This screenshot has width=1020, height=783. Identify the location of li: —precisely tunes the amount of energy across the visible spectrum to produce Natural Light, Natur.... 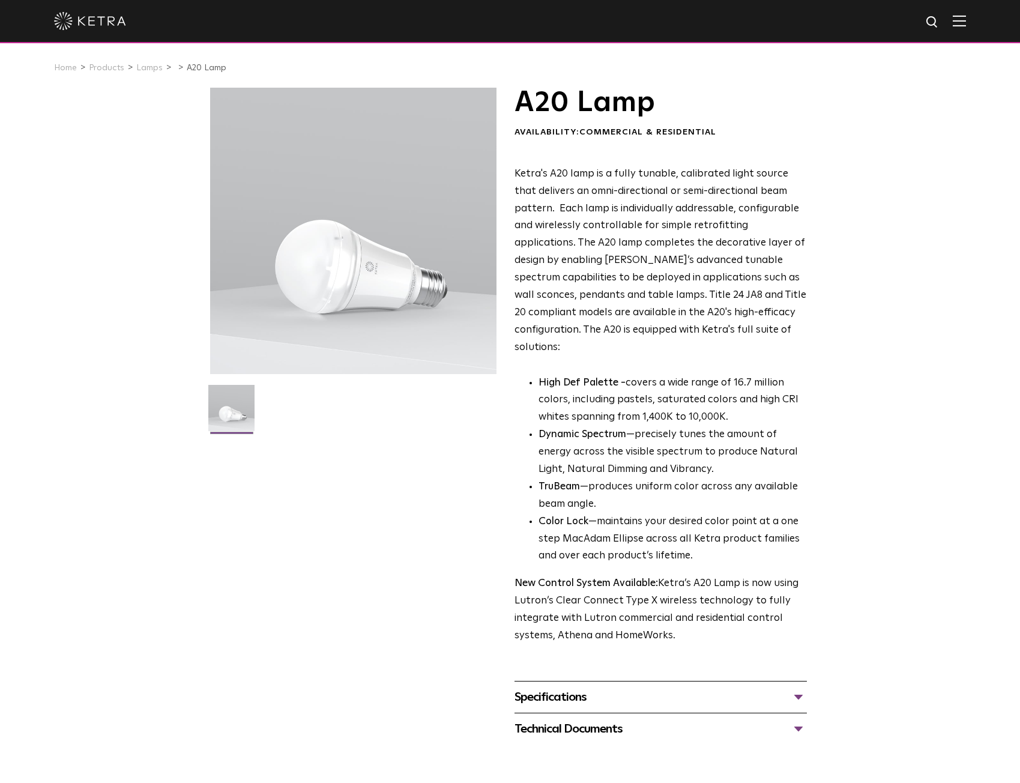
(672, 452).